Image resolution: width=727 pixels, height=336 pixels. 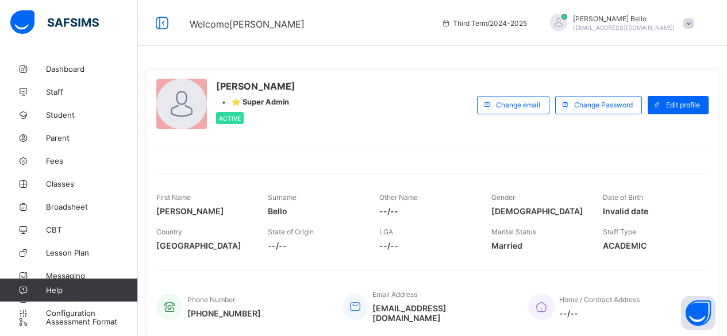 What do you see at coordinates (683, 105) in the screenshot?
I see `span: Edit profile` at bounding box center [683, 105].